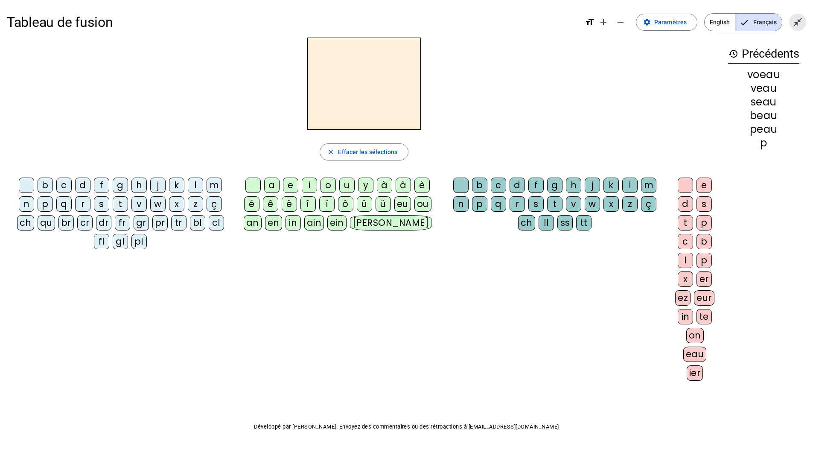  What do you see at coordinates (592, 204) in the screenshot?
I see `div: w` at bounding box center [592, 204].